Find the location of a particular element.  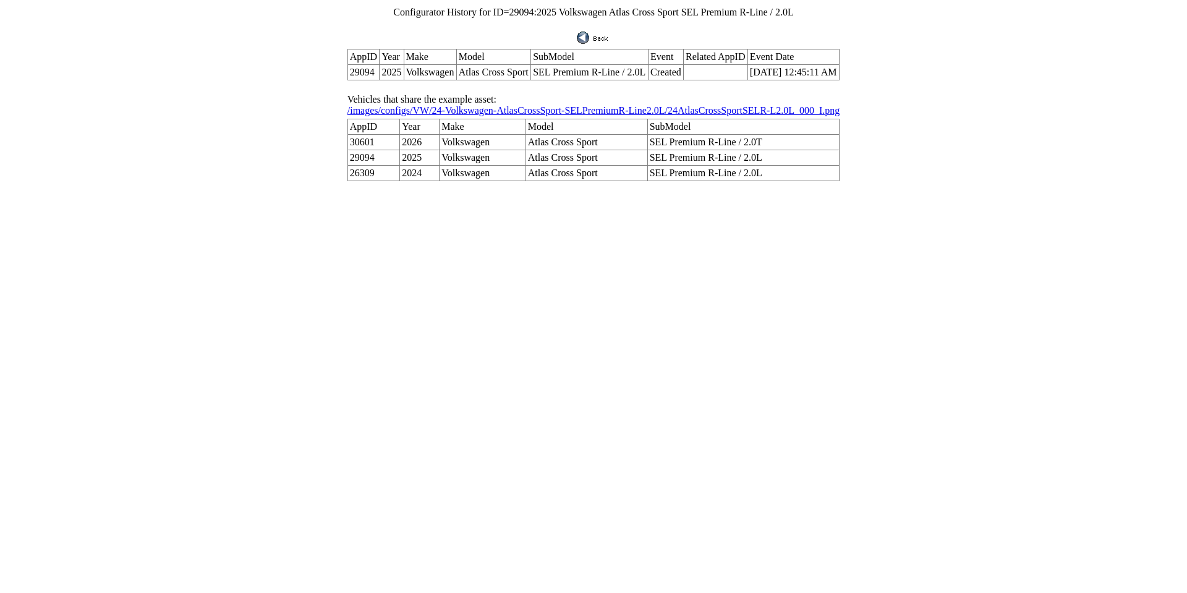

td: Related AppID is located at coordinates (716, 57).